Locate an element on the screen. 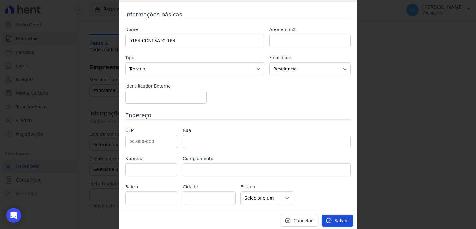 This screenshot has height=229, width=476. label: Tipo is located at coordinates (195, 58).